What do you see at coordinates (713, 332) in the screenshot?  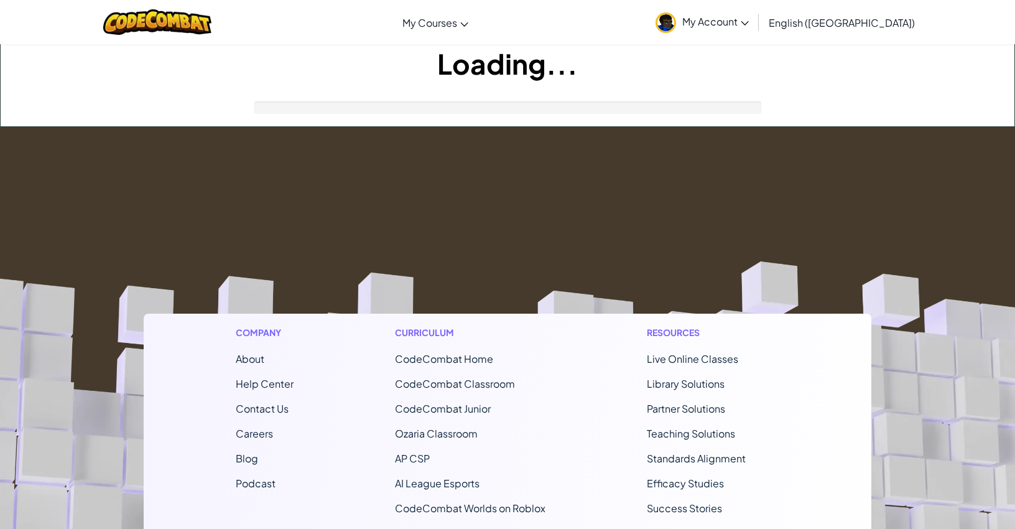 I see `h1: Resources` at bounding box center [713, 332].